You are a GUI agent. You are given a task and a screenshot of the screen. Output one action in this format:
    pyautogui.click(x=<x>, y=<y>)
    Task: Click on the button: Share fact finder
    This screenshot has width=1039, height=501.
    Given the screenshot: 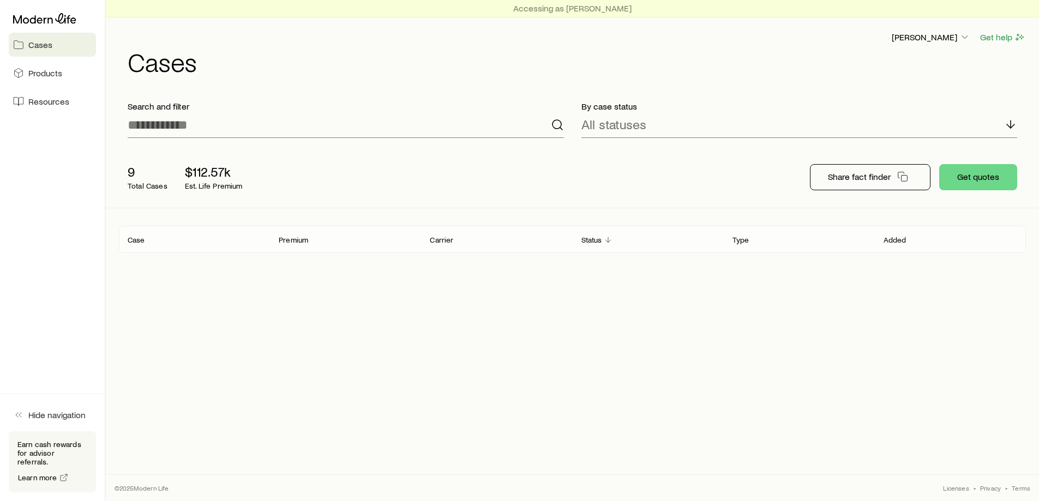 What is the action you would take?
    pyautogui.click(x=870, y=177)
    